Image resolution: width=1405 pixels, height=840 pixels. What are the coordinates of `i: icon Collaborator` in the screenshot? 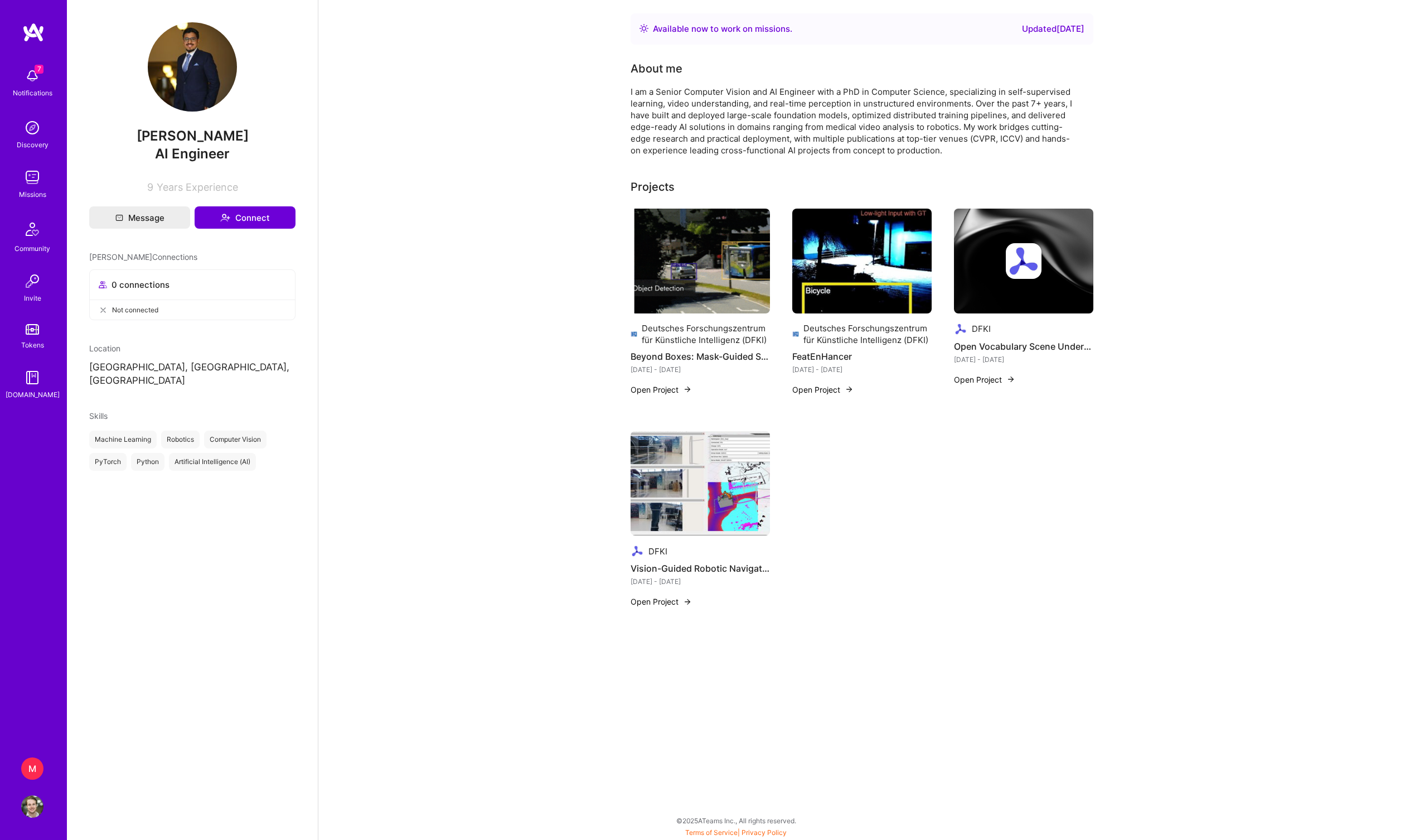 It's located at (103, 284).